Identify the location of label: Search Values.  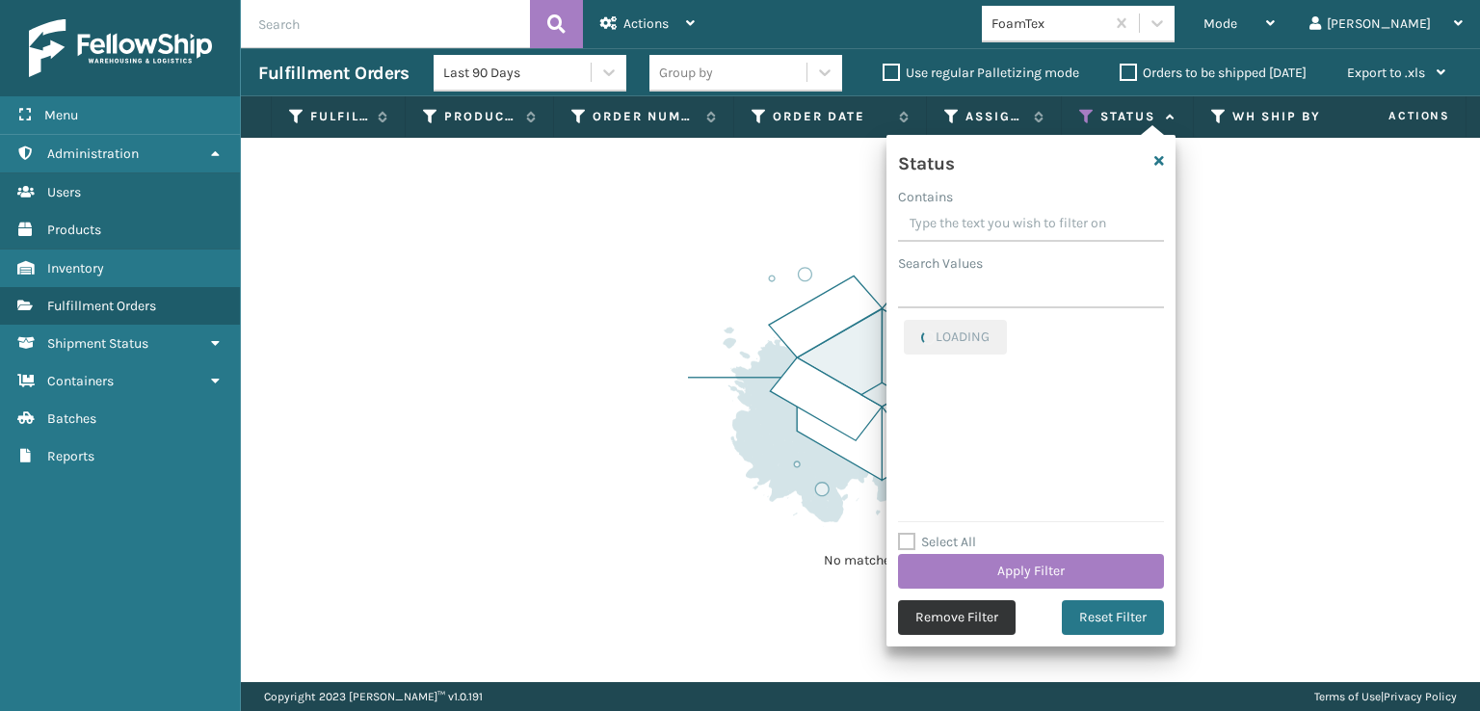
(941, 263).